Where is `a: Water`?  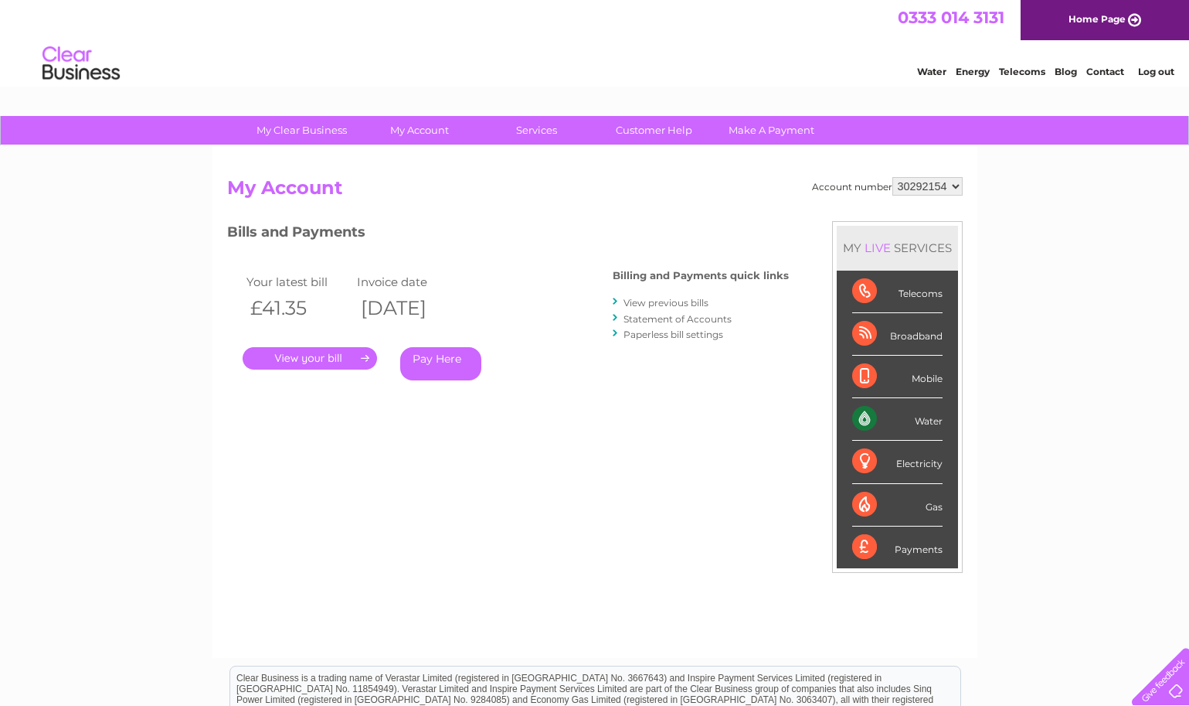
a: Water is located at coordinates (932, 71).